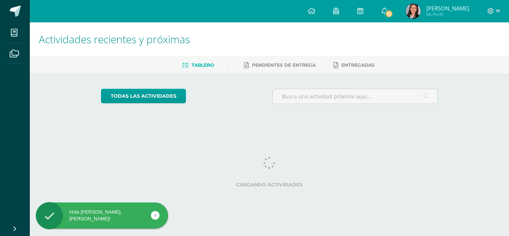 The height and width of the screenshot is (236, 509). What do you see at coordinates (269, 184) in the screenshot?
I see `label: Cargando actividades` at bounding box center [269, 184].